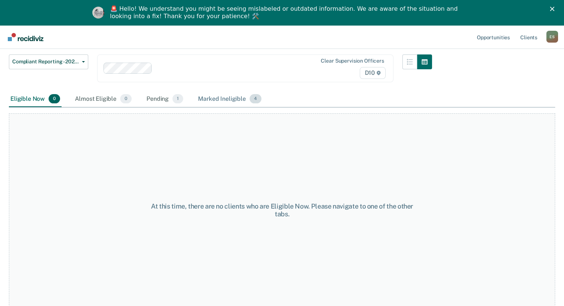 This screenshot has height=306, width=564. Describe the element at coordinates (46, 62) in the screenshot. I see `span: Compliant Reporting - 2025 Policy` at that location.